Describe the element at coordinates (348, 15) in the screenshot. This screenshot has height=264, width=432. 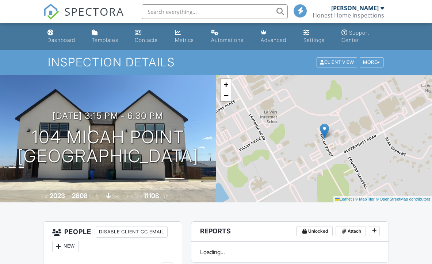
I see `div: Honest Home Inspections` at that location.